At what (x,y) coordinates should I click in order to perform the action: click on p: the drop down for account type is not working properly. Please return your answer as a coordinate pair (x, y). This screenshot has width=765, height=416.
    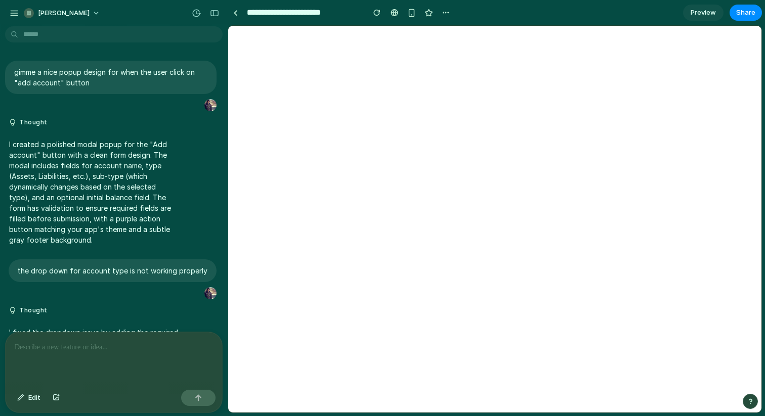
    Looking at the image, I should click on (112, 271).